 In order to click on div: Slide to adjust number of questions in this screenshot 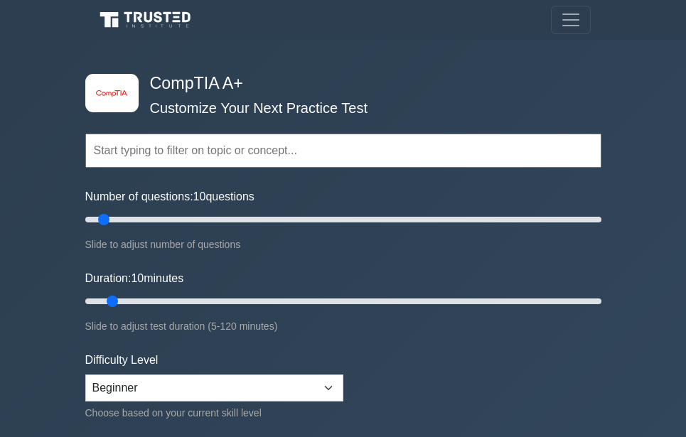, I will do `click(343, 244)`.